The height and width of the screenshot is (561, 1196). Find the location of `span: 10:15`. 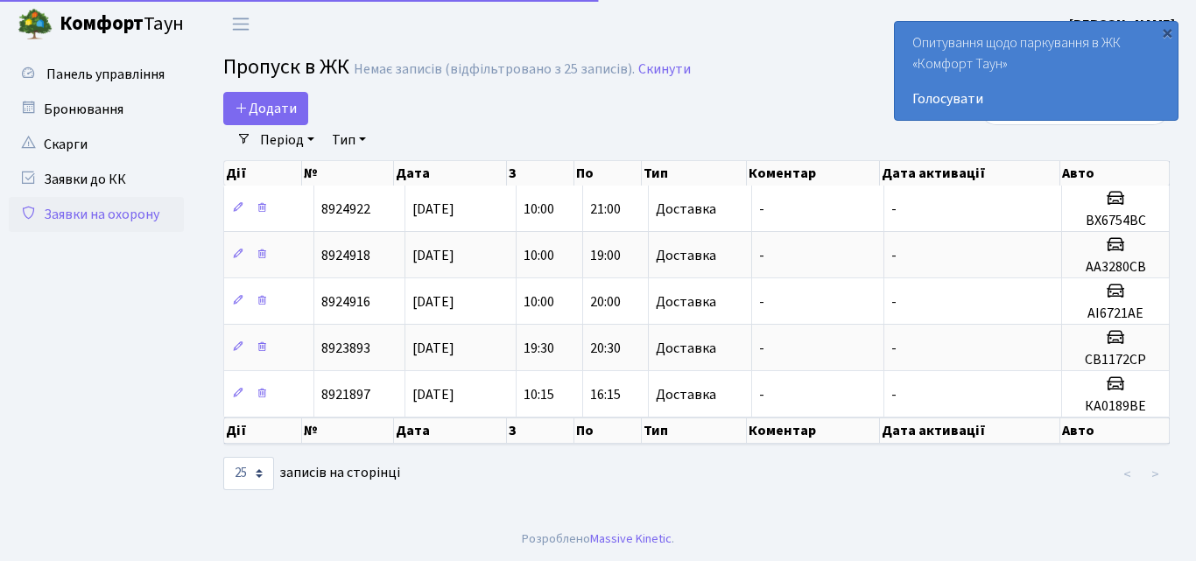

span: 10:15 is located at coordinates (538, 395).